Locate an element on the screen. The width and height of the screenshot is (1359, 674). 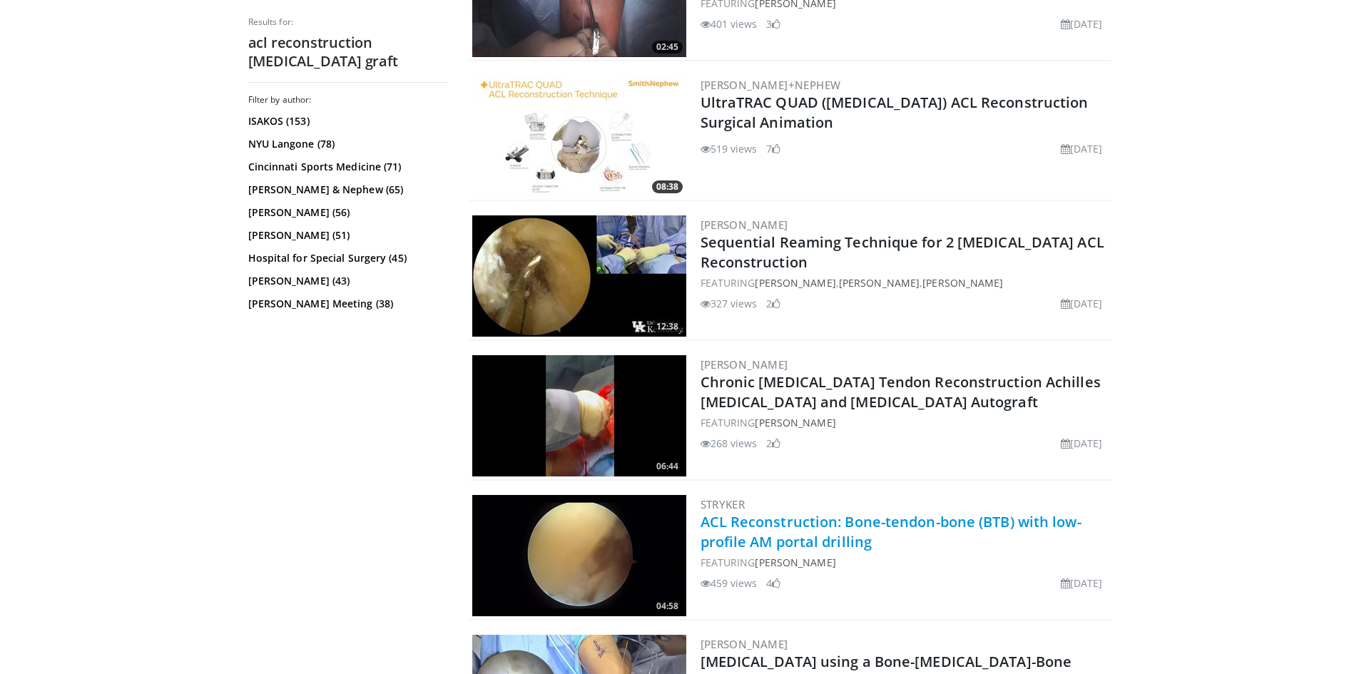
img: be68afc5-5bc4-46ec-a9b0-23f64f3076cb.300x170_q85_crop-smart_upscale.jpg is located at coordinates (579, 136).